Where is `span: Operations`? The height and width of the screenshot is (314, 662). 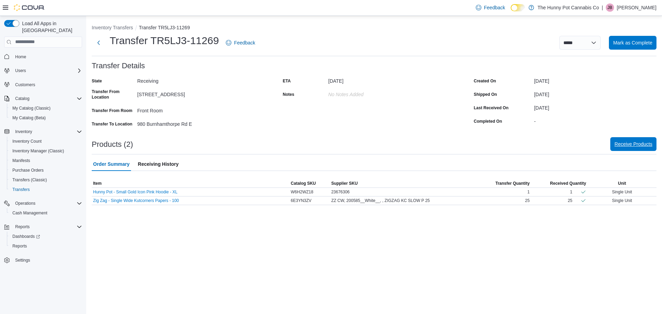 span: Operations is located at coordinates (47, 203).